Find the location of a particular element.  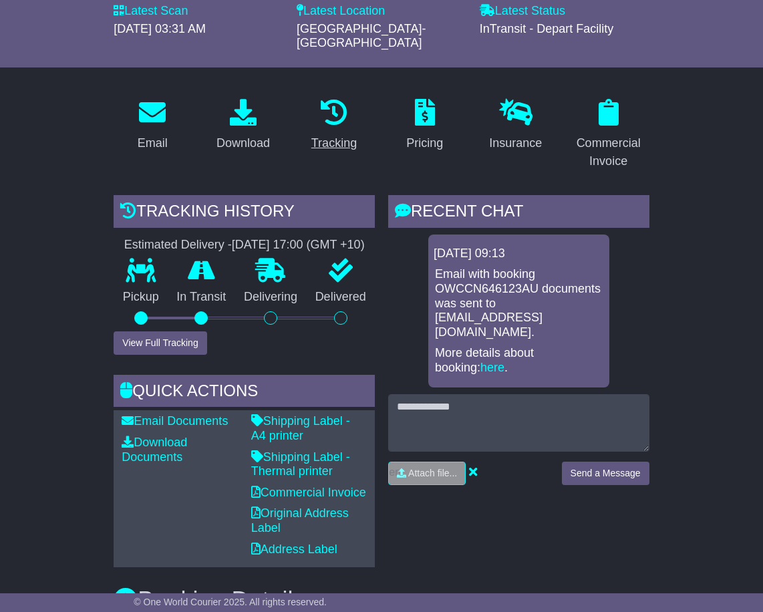

div: Insurance is located at coordinates (515, 143).